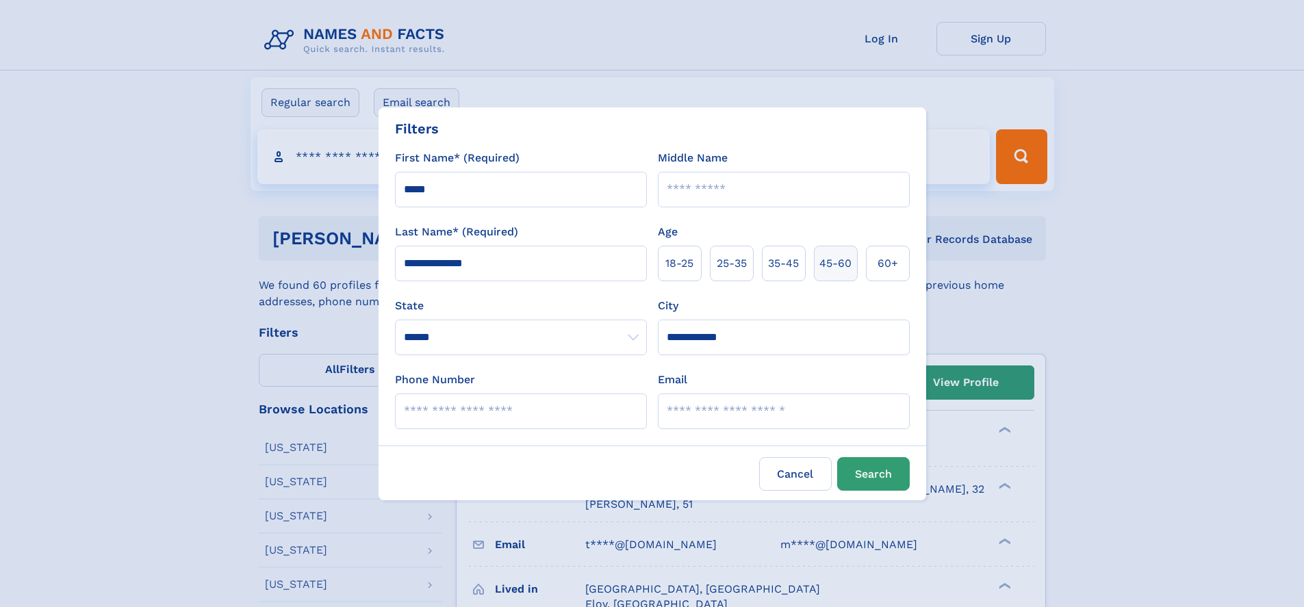  What do you see at coordinates (456, 232) in the screenshot?
I see `label: Last Name* (Required)` at bounding box center [456, 232].